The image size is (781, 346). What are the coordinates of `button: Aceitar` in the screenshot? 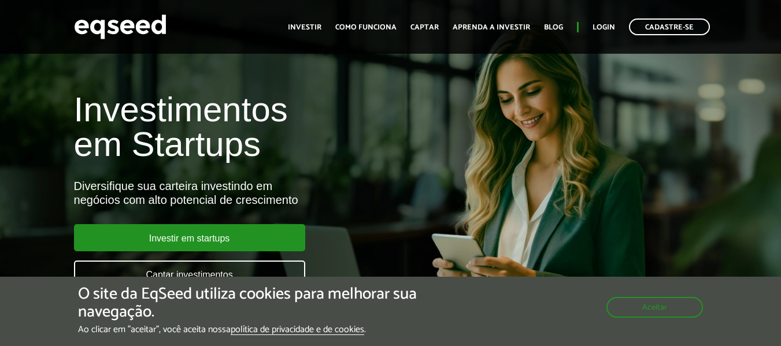 It's located at (654, 308).